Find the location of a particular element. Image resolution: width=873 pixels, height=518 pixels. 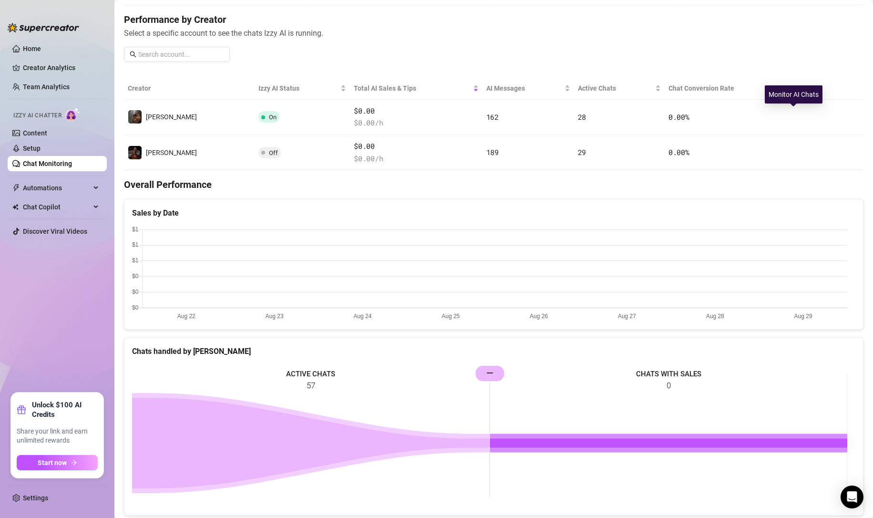

input: Search account... is located at coordinates (181, 54).